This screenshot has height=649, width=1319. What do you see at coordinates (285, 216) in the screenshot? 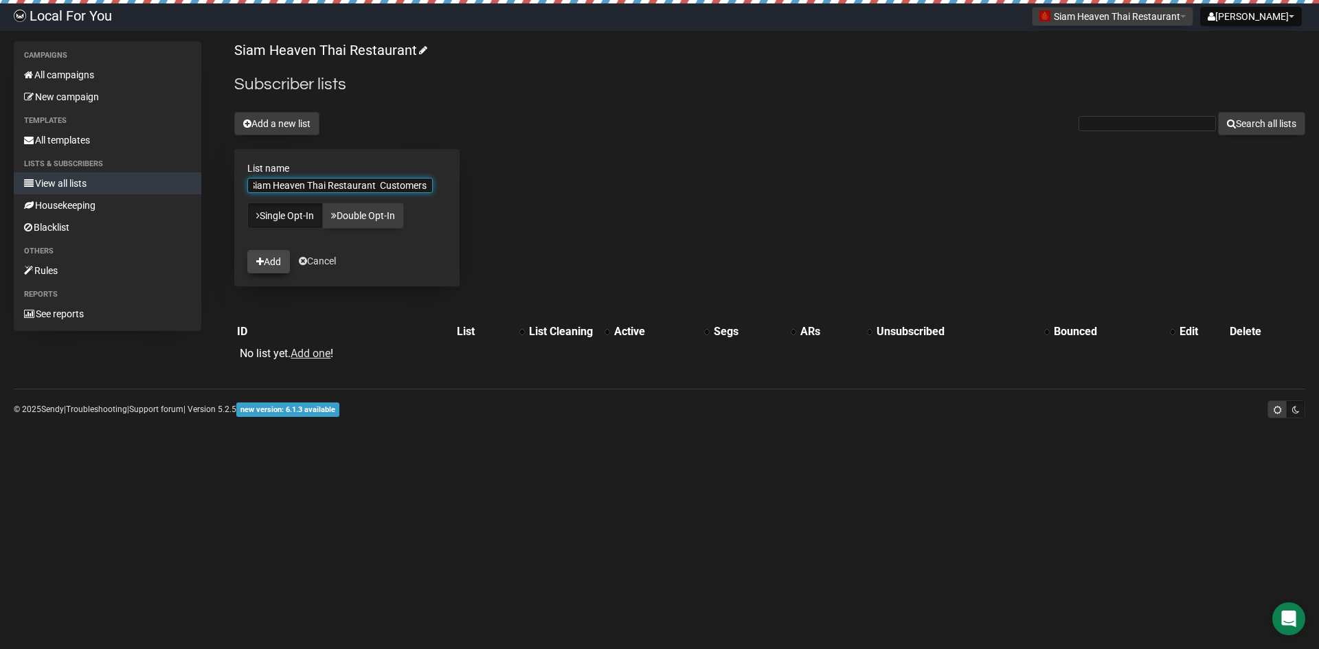
I see `a: Single Opt-In` at bounding box center [285, 216].